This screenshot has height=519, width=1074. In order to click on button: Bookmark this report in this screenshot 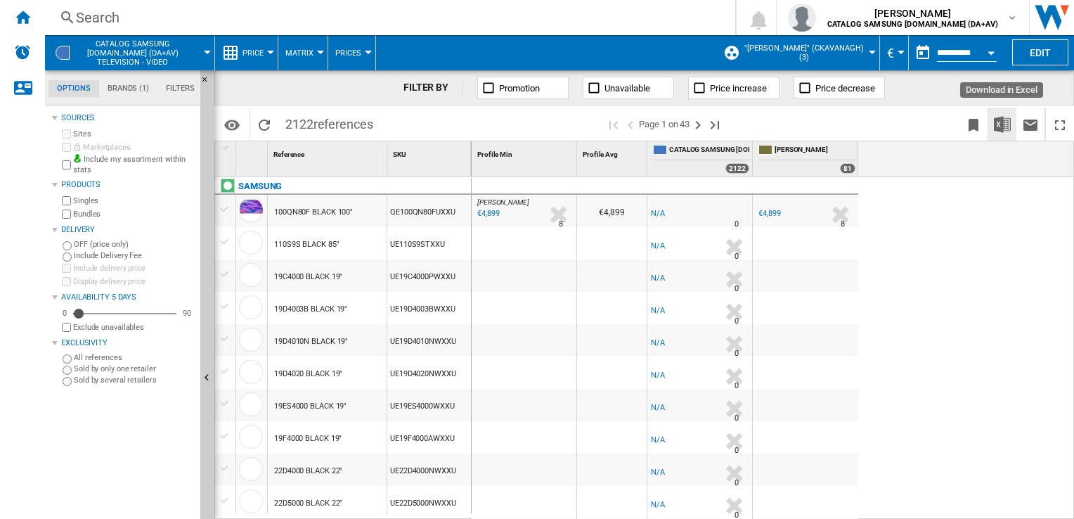, I will do `click(973, 124)`.